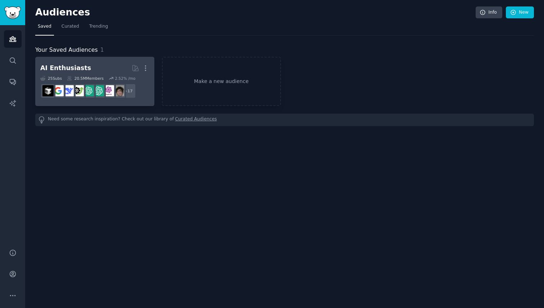  Describe the element at coordinates (125, 78) in the screenshot. I see `div: 2.52 % /mo` at that location.